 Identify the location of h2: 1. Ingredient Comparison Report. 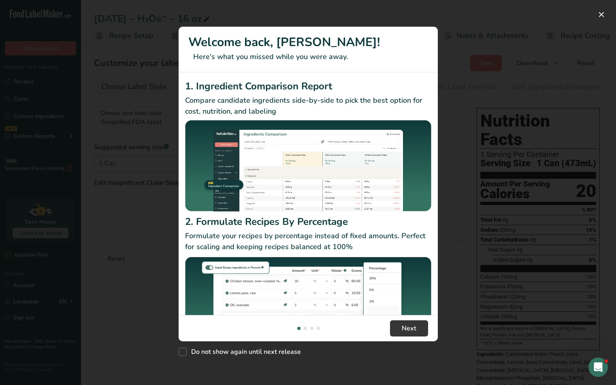
(308, 86).